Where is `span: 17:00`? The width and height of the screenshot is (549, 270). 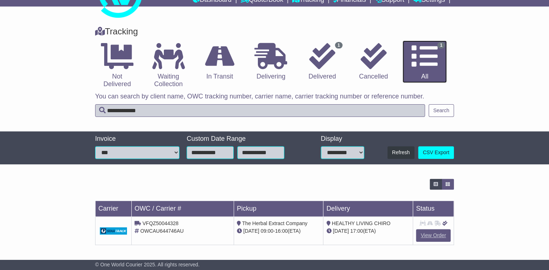 span: 17:00 is located at coordinates (356, 231).